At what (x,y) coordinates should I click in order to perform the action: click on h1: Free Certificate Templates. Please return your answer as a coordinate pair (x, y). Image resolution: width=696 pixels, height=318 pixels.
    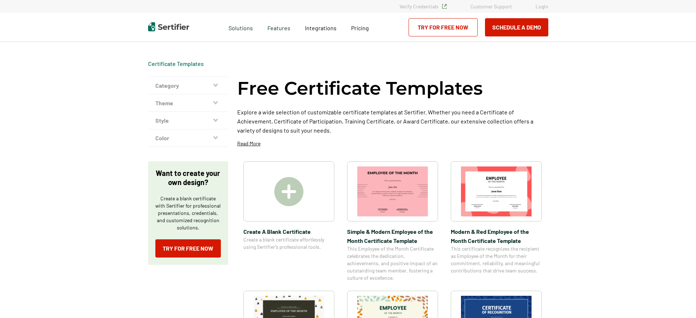
    Looking at the image, I should click on (360, 88).